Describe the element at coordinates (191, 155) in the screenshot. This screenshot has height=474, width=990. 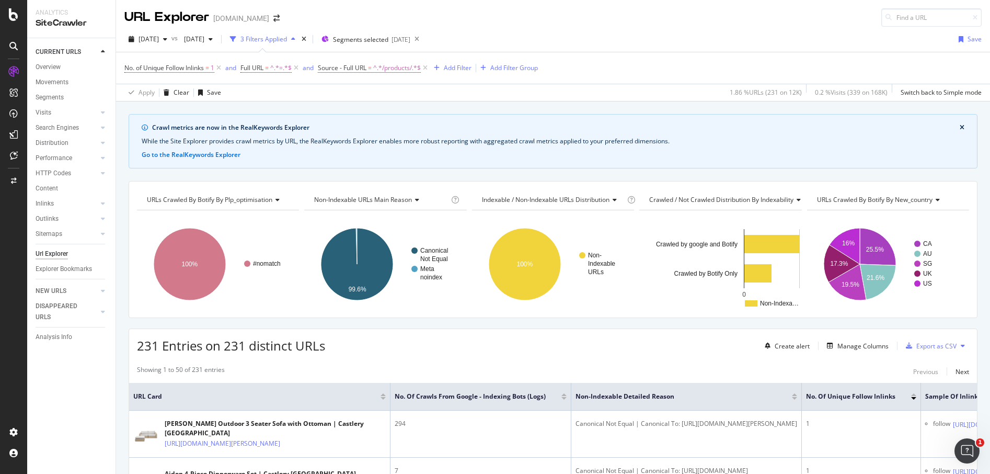
I see `button: Go to the RealKeywords Explorer` at that location.